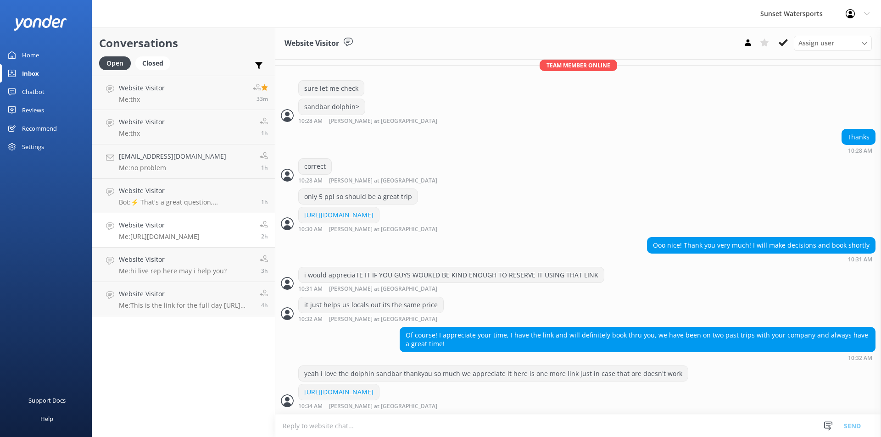 This screenshot has width=881, height=437. Describe the element at coordinates (33, 147) in the screenshot. I see `div: Settings` at that location.